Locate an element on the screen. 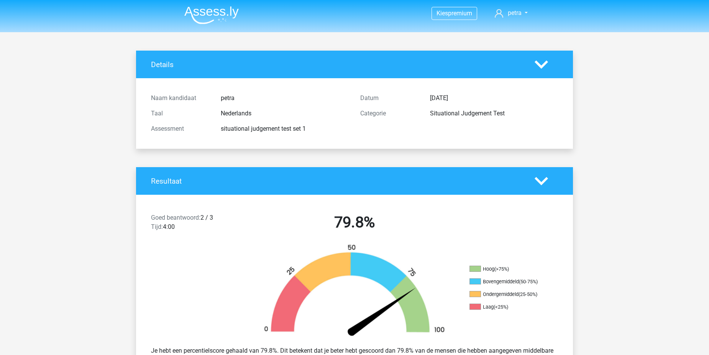 The width and height of the screenshot is (709, 355). div: Taal is located at coordinates (180, 113).